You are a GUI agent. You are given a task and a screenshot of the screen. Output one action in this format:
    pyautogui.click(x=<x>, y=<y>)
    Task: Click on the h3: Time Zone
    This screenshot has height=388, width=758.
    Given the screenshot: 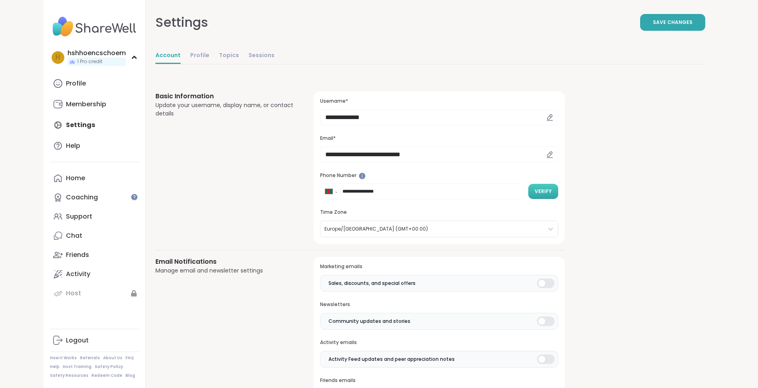 What is the action you would take?
    pyautogui.click(x=439, y=212)
    